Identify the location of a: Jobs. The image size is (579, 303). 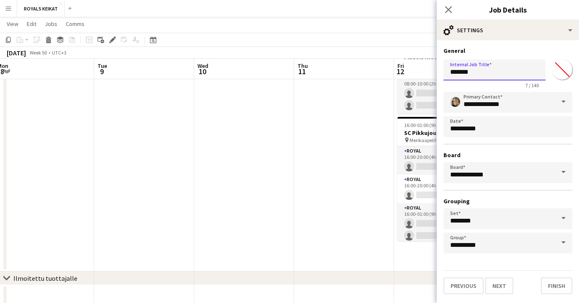
(51, 24).